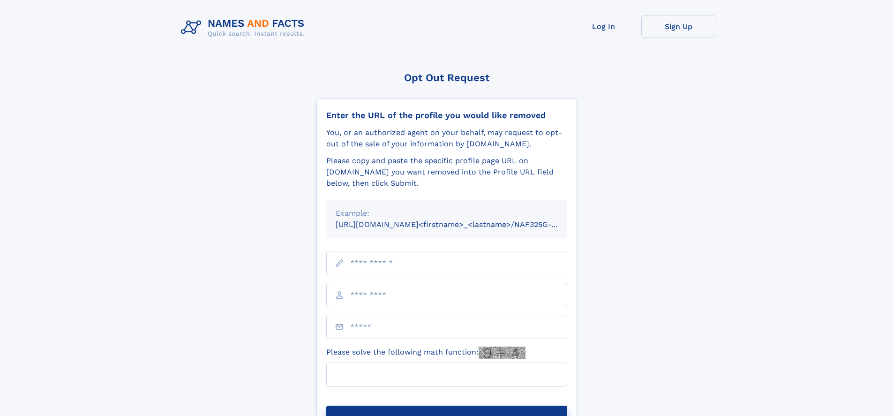 This screenshot has width=893, height=416. I want to click on div: Example:, so click(447, 213).